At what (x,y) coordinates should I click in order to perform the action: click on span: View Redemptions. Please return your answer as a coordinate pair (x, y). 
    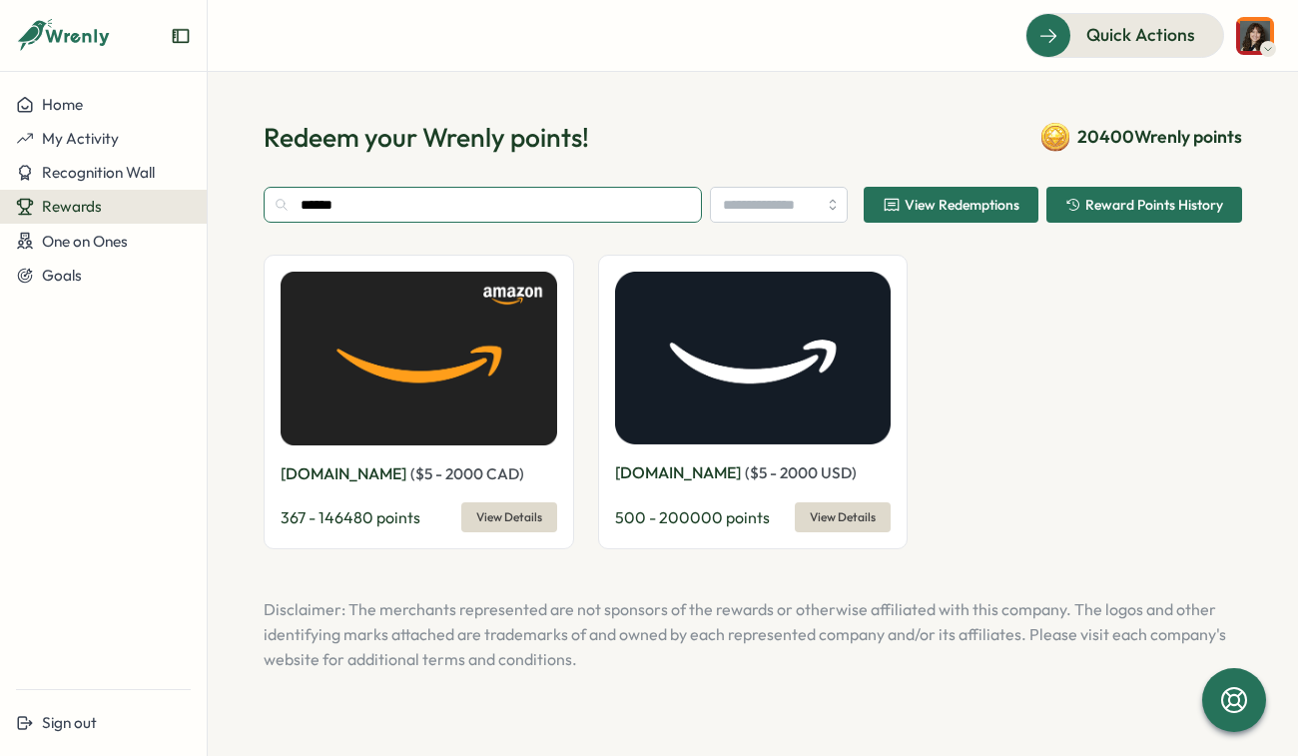
    Looking at the image, I should click on (962, 205).